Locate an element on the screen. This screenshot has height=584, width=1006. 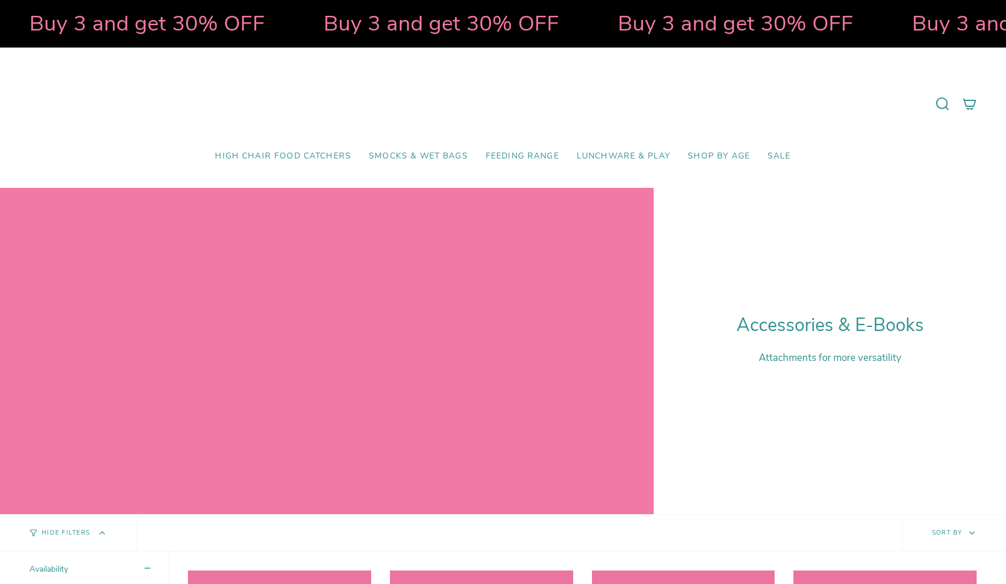
h1: Accessories & E-Books is located at coordinates (830, 325).